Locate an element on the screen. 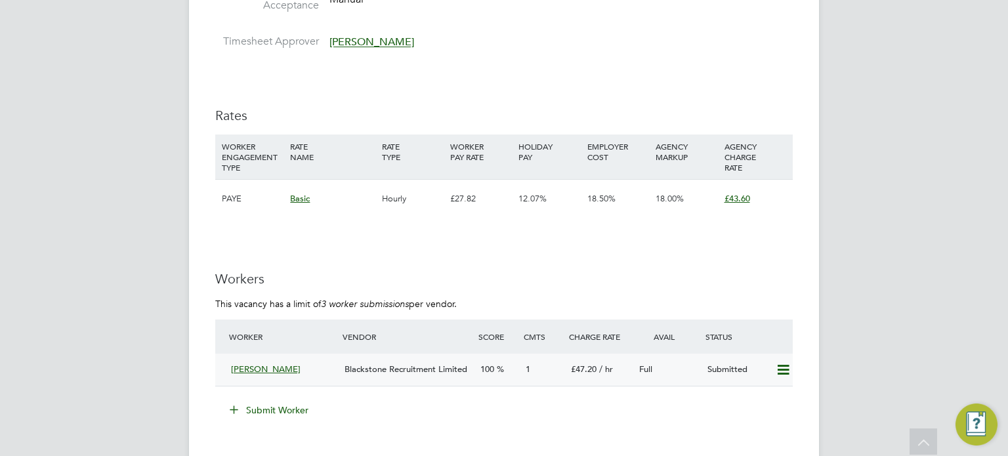 This screenshot has width=1008, height=456. div: Hourly is located at coordinates (413, 199).